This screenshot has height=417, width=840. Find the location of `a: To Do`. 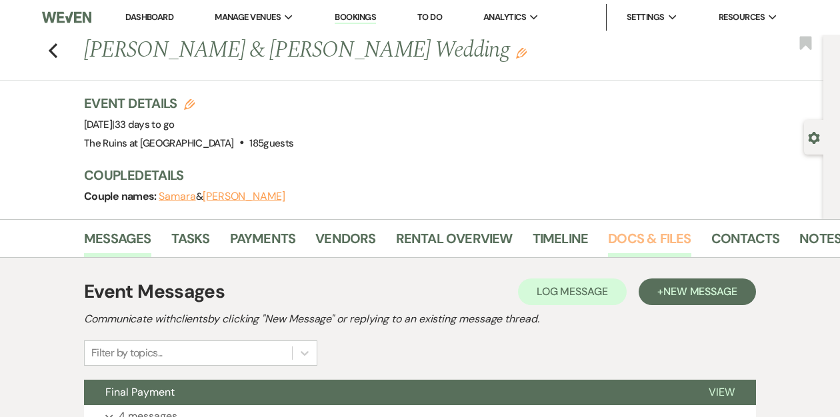

a: To Do is located at coordinates (429, 17).